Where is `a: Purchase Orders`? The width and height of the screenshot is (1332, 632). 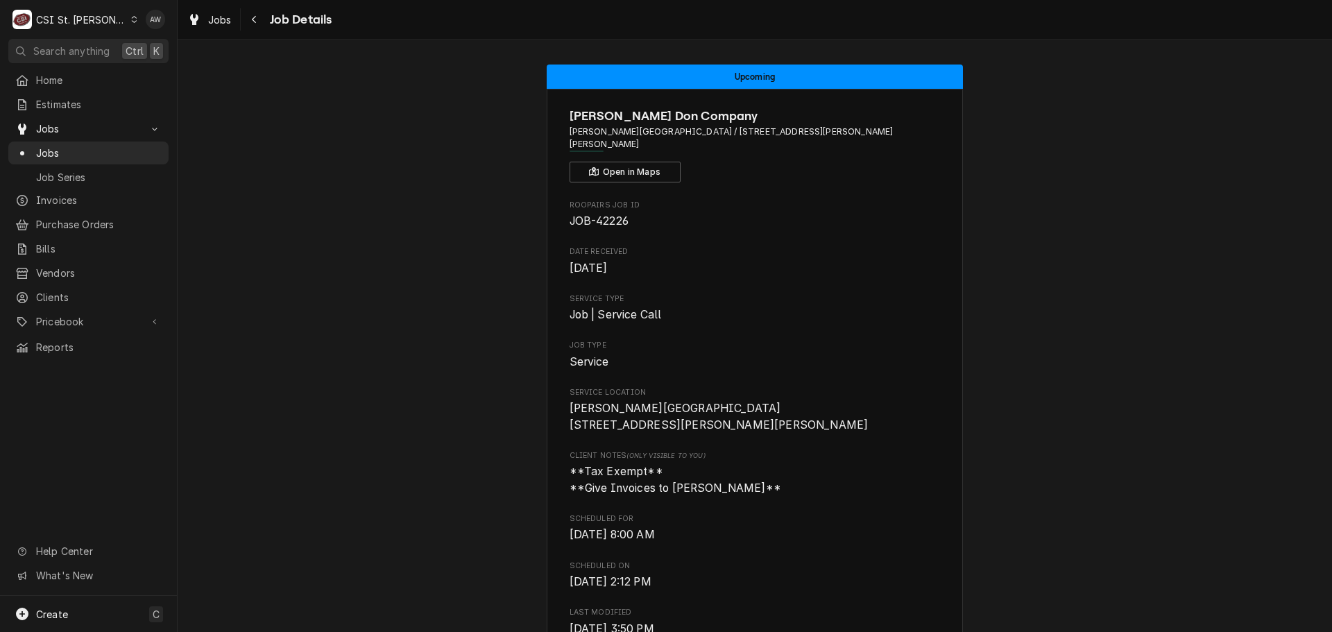
a: Purchase Orders is located at coordinates (88, 224).